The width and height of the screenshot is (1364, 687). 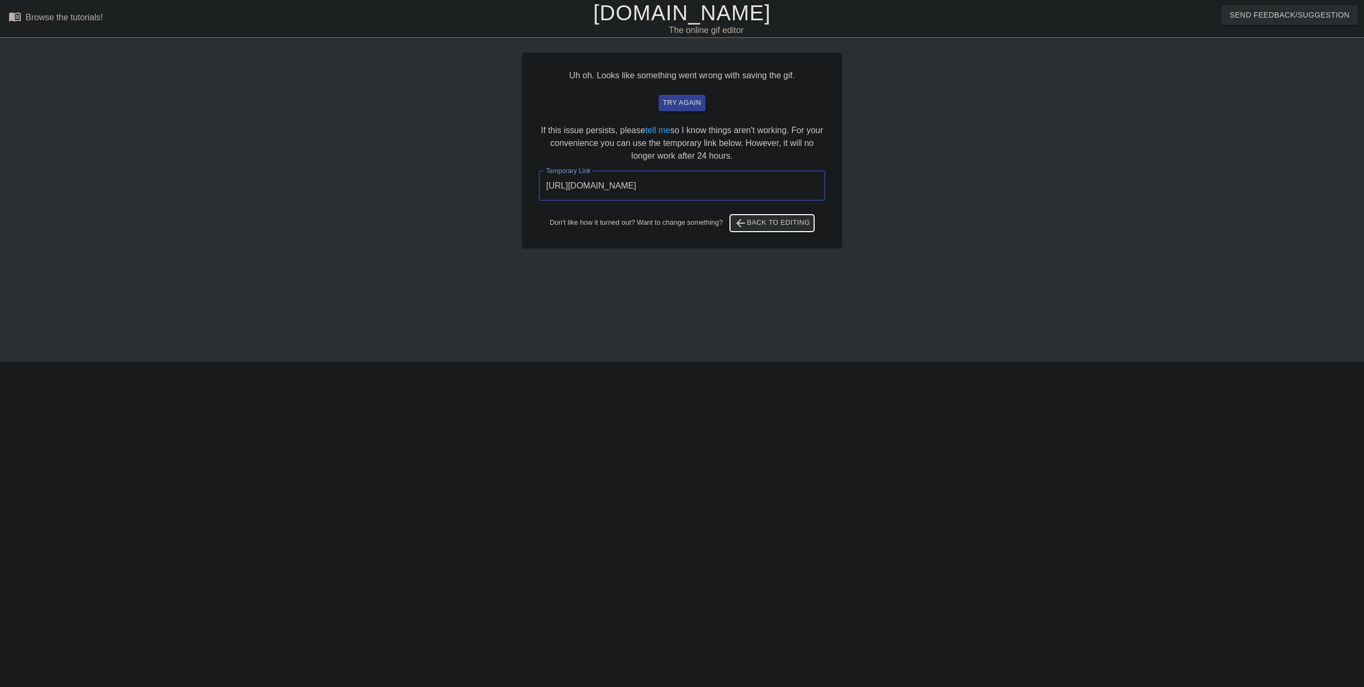 I want to click on button: Send Feedback/Suggestion, so click(x=1289, y=15).